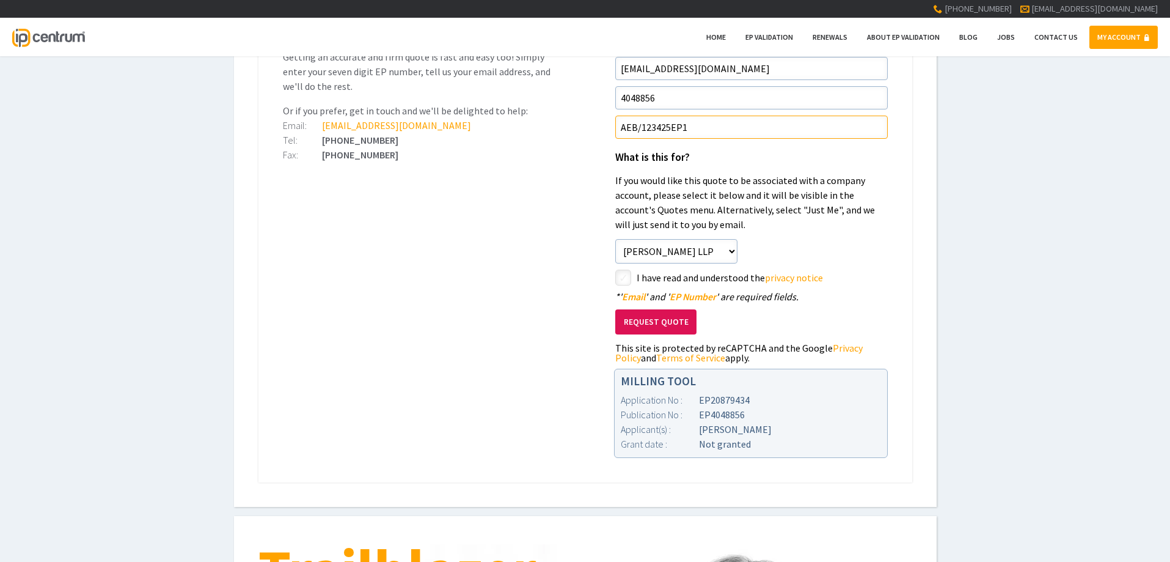 Image resolution: width=1170 pixels, height=562 pixels. What do you see at coordinates (752, 158) in the screenshot?
I see `h1: What is this for?` at bounding box center [752, 158].